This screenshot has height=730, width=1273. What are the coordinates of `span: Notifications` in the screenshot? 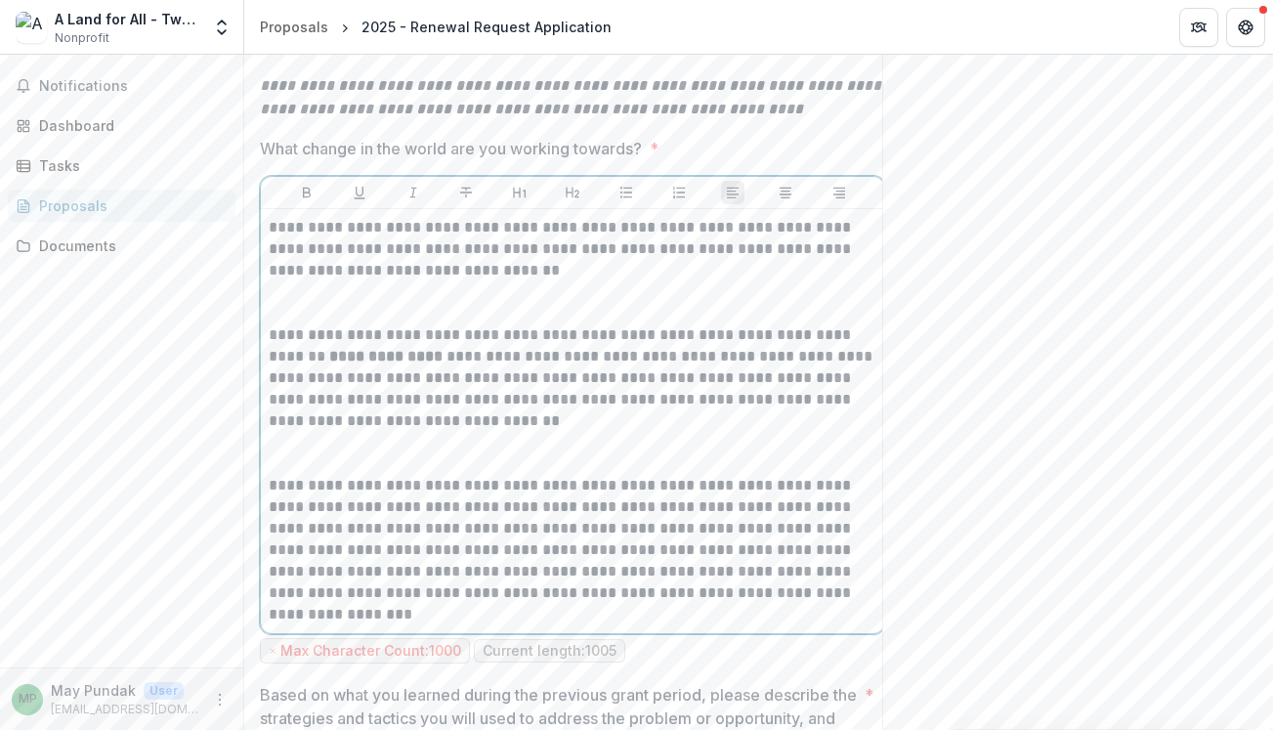 It's located at (133, 86).